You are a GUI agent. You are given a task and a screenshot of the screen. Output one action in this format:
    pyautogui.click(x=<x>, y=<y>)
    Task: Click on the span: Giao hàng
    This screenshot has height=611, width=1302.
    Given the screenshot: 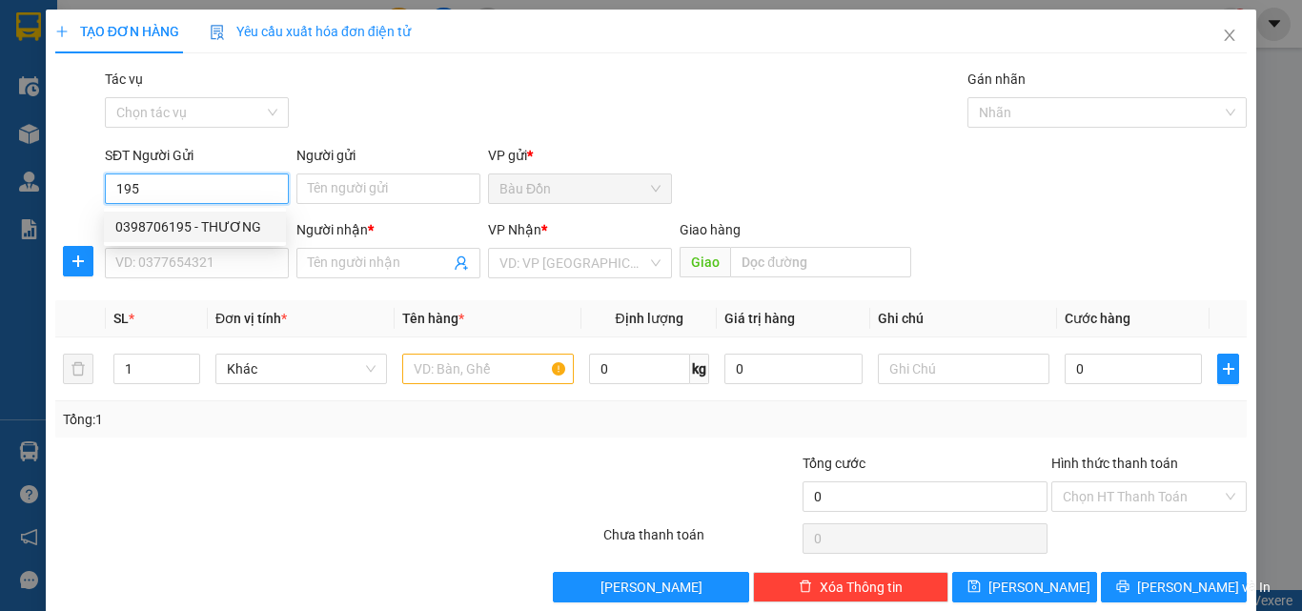 What is the action you would take?
    pyautogui.click(x=710, y=230)
    